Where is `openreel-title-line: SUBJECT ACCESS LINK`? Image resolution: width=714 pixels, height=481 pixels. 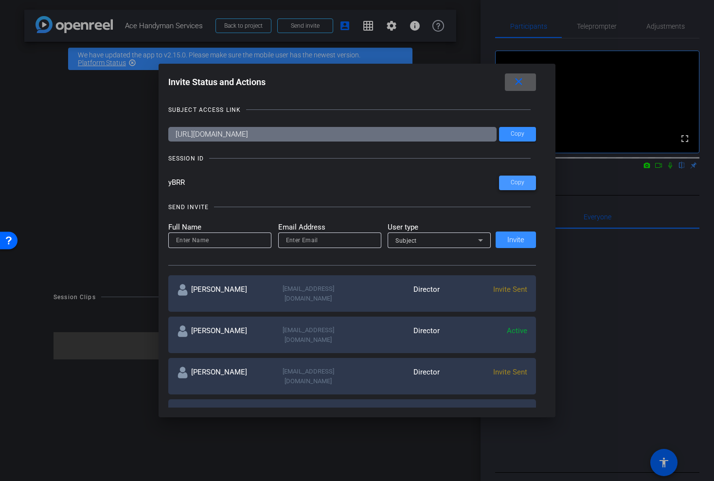 openreel-title-line: SUBJECT ACCESS LINK is located at coordinates (352, 110).